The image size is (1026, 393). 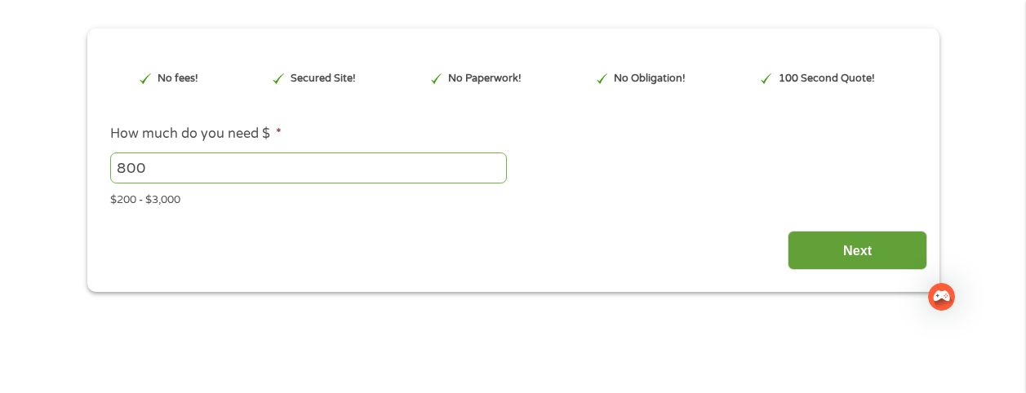 What do you see at coordinates (178, 78) in the screenshot?
I see `p: No fees!` at bounding box center [178, 78].